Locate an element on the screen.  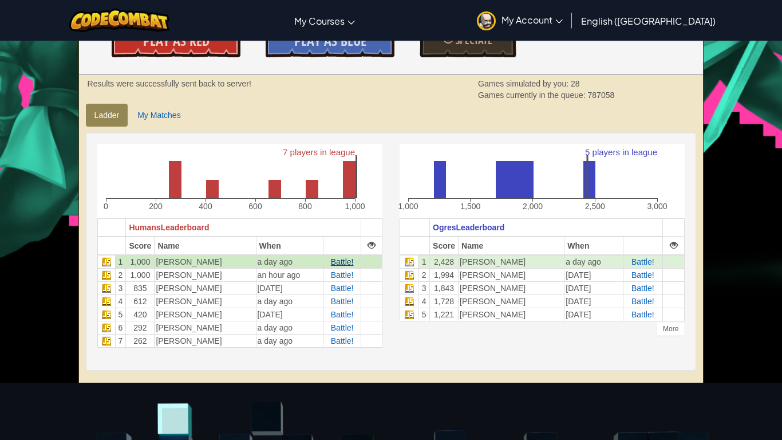
text: 3,000 is located at coordinates (657, 206).